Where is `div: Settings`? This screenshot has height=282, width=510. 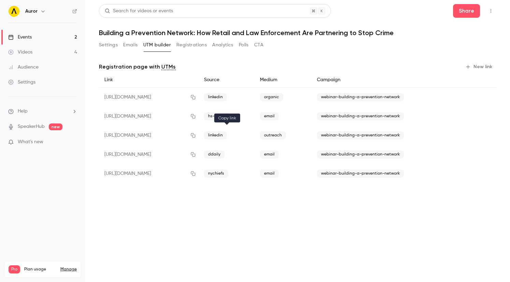
div: Settings is located at coordinates (22, 82).